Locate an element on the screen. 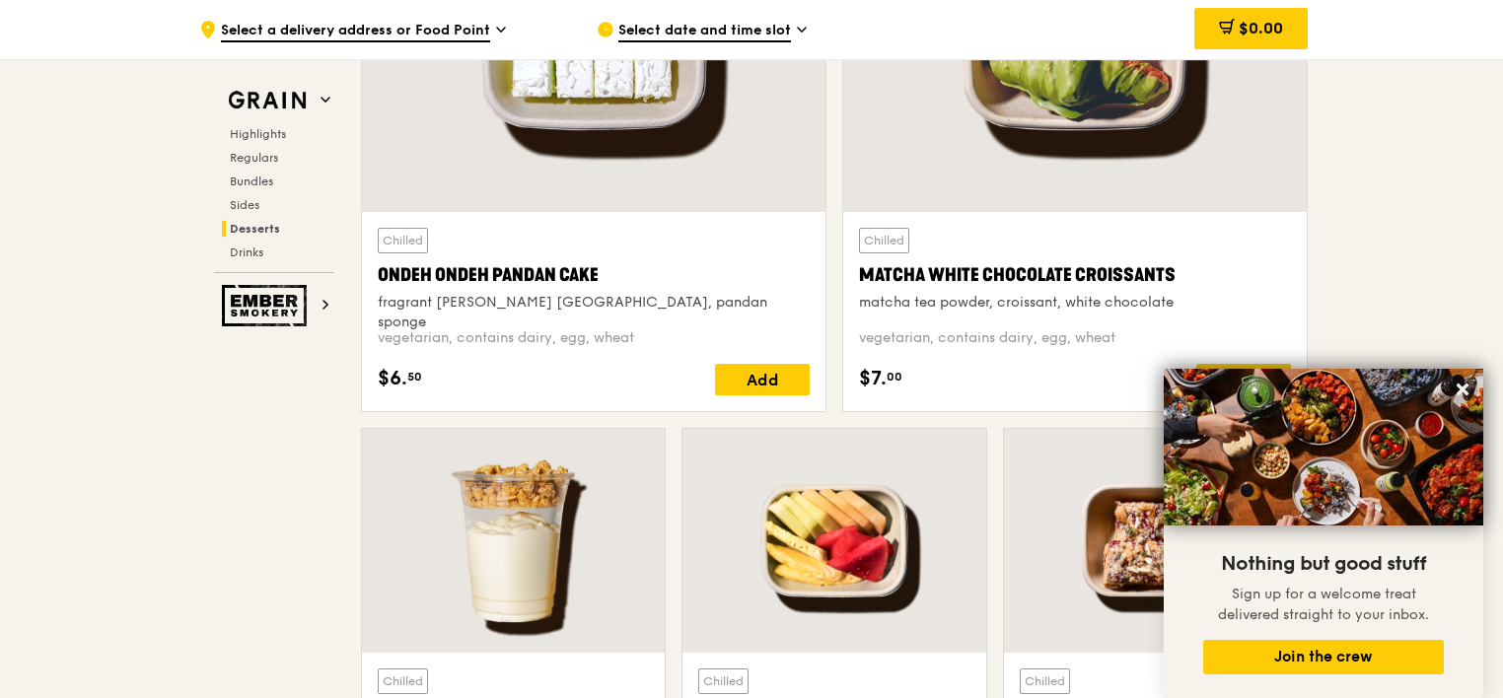 The width and height of the screenshot is (1503, 698). button: Join the crew is located at coordinates (1323, 657).